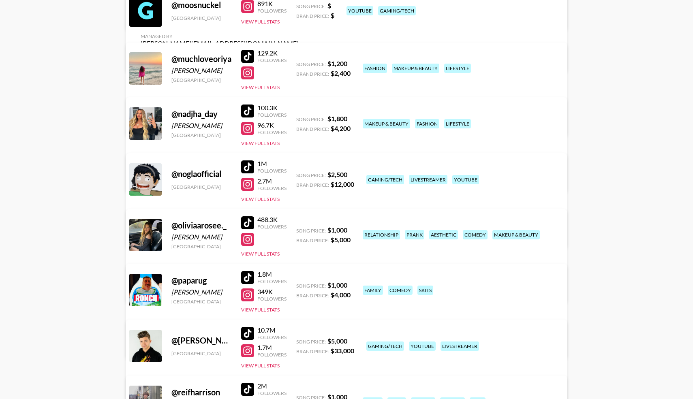  Describe the element at coordinates (342, 350) in the screenshot. I see `strong: $ 33,000` at that location.